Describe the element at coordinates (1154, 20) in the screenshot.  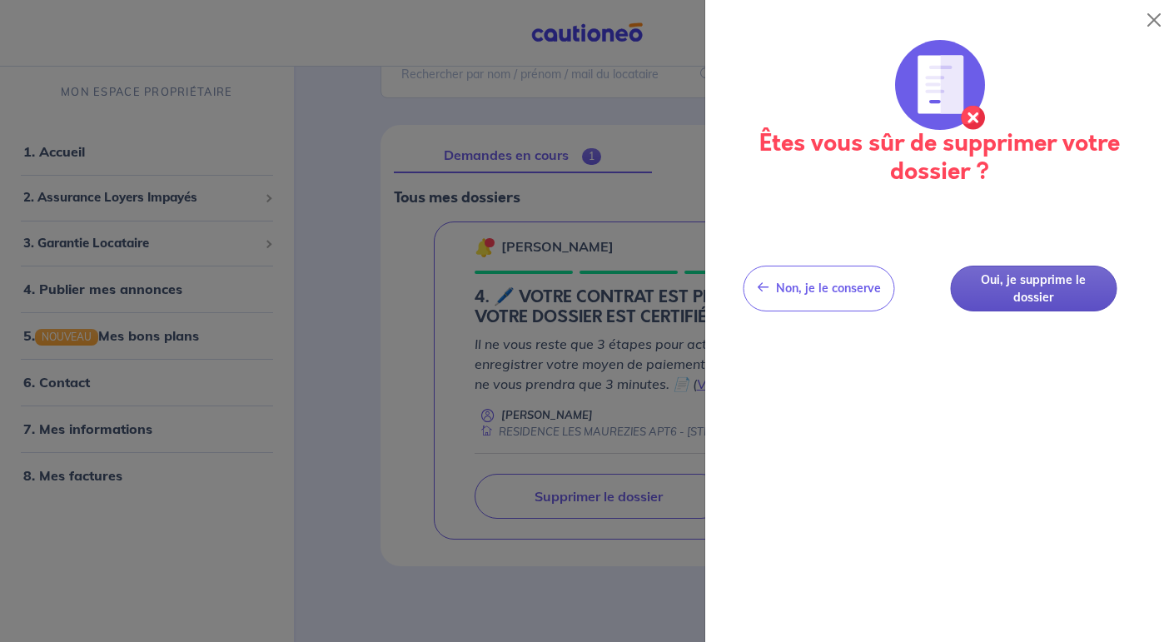
I see `button: Close` at that location.